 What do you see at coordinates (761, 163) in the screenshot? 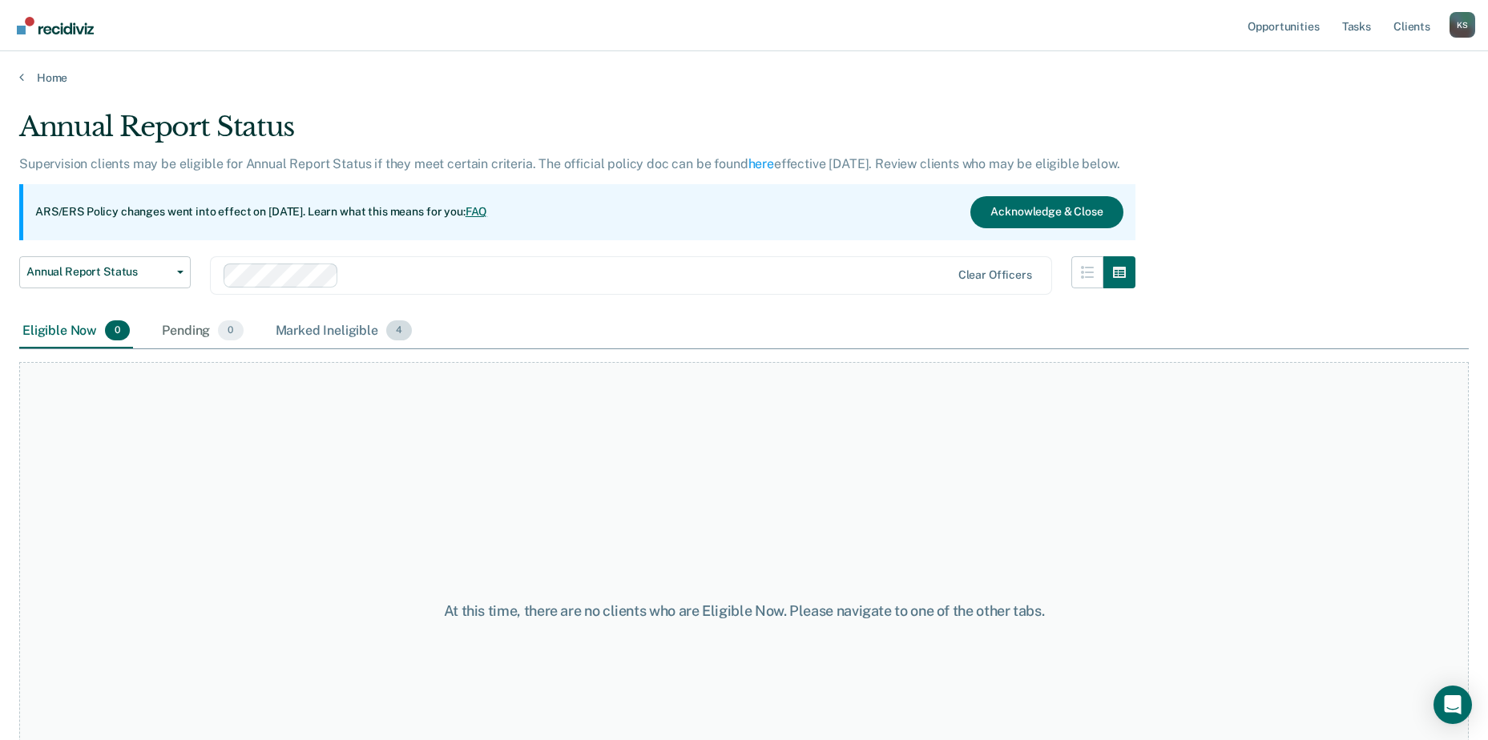
I see `a: here` at bounding box center [761, 163].